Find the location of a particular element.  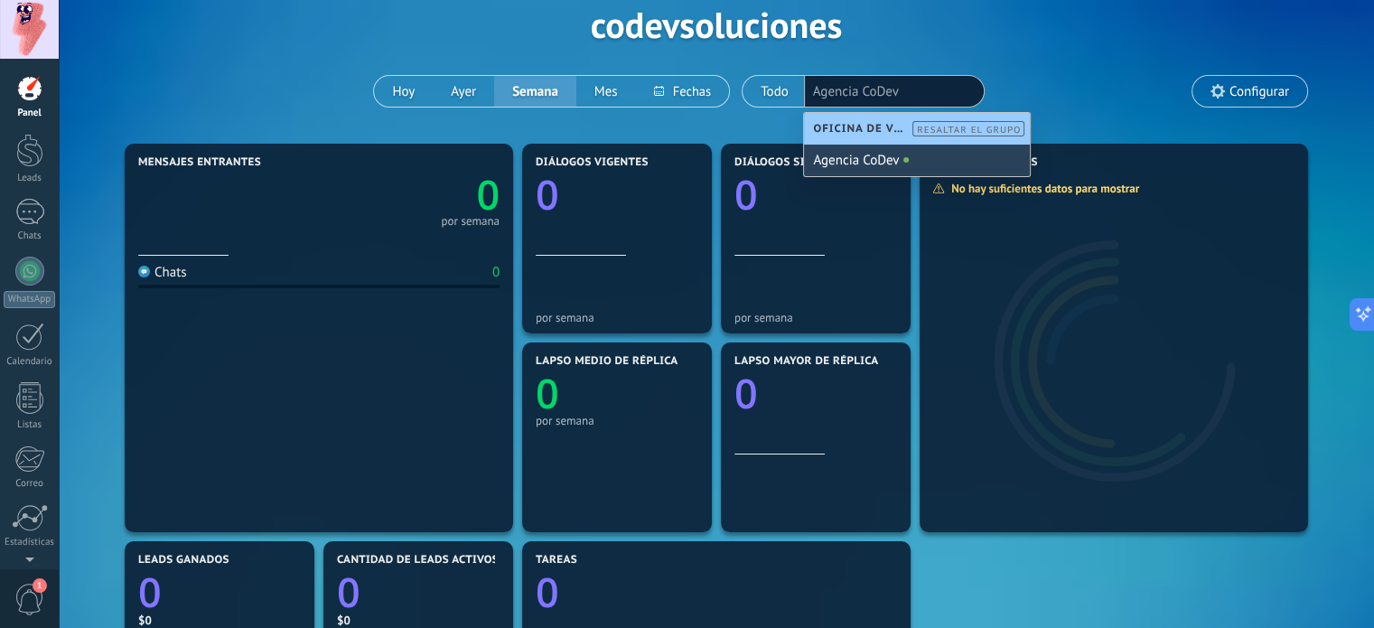

div: Correo is located at coordinates (30, 483).